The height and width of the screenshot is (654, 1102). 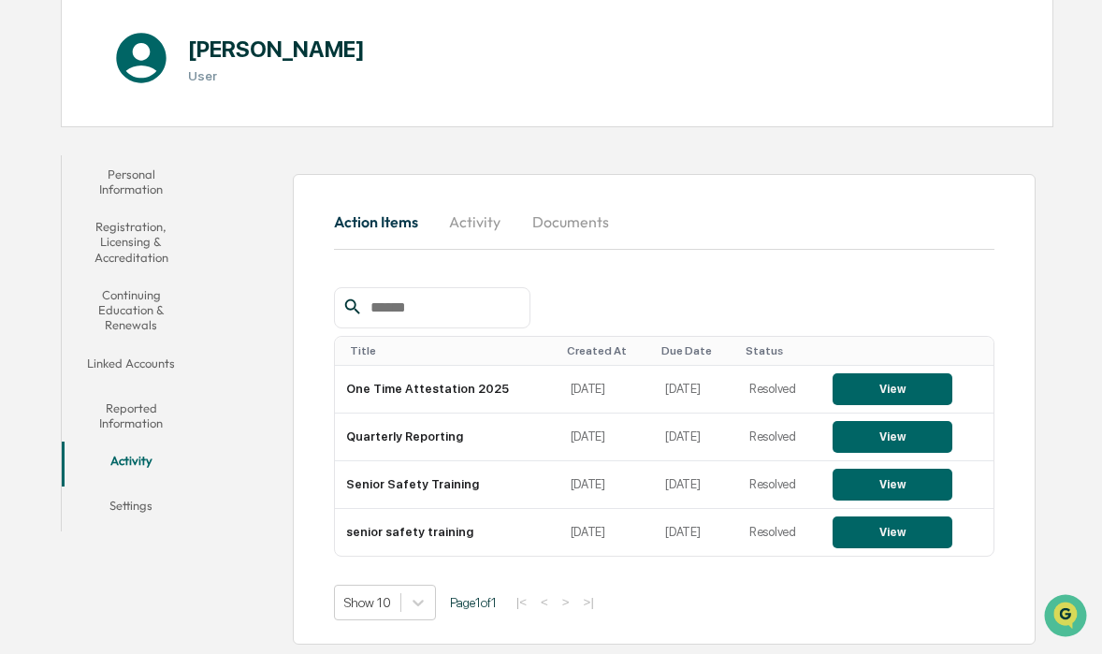 I want to click on p: How can we help?, so click(x=180, y=54).